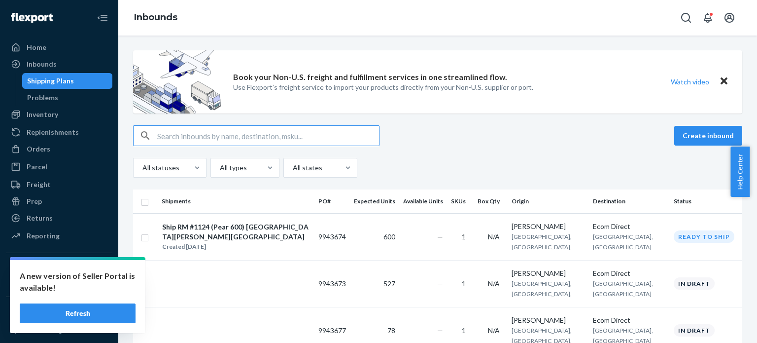  What do you see at coordinates (39, 218) in the screenshot?
I see `div: Returns` at bounding box center [39, 218].